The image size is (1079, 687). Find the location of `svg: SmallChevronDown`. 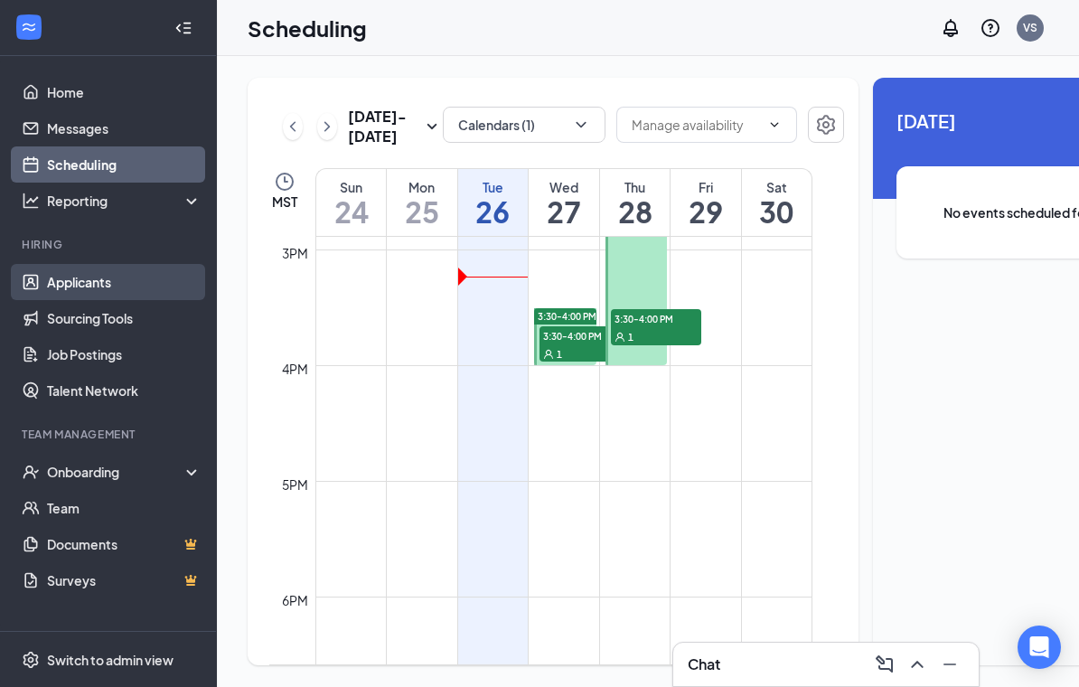

svg: SmallChevronDown is located at coordinates (432, 126).